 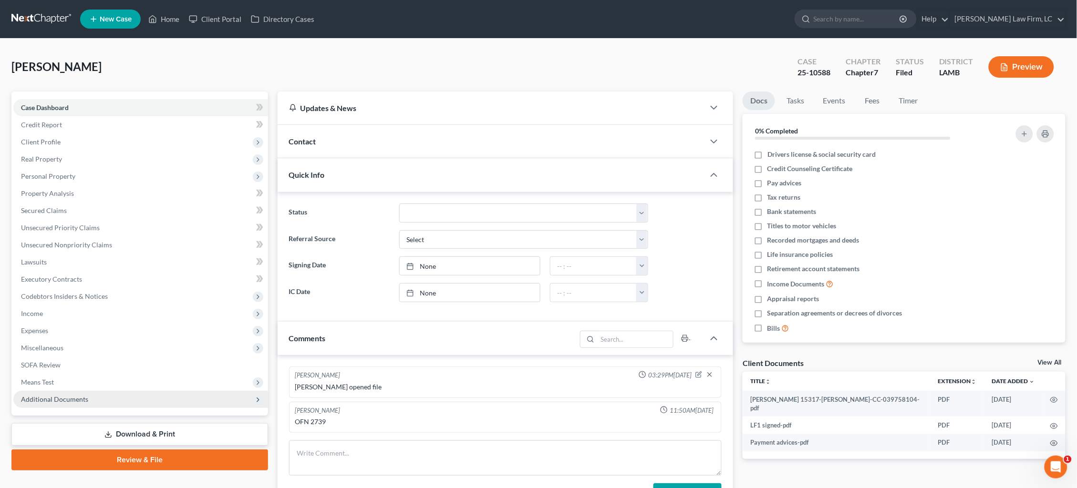 What do you see at coordinates (813, 72) in the screenshot?
I see `div: 25-10588` at bounding box center [813, 72].